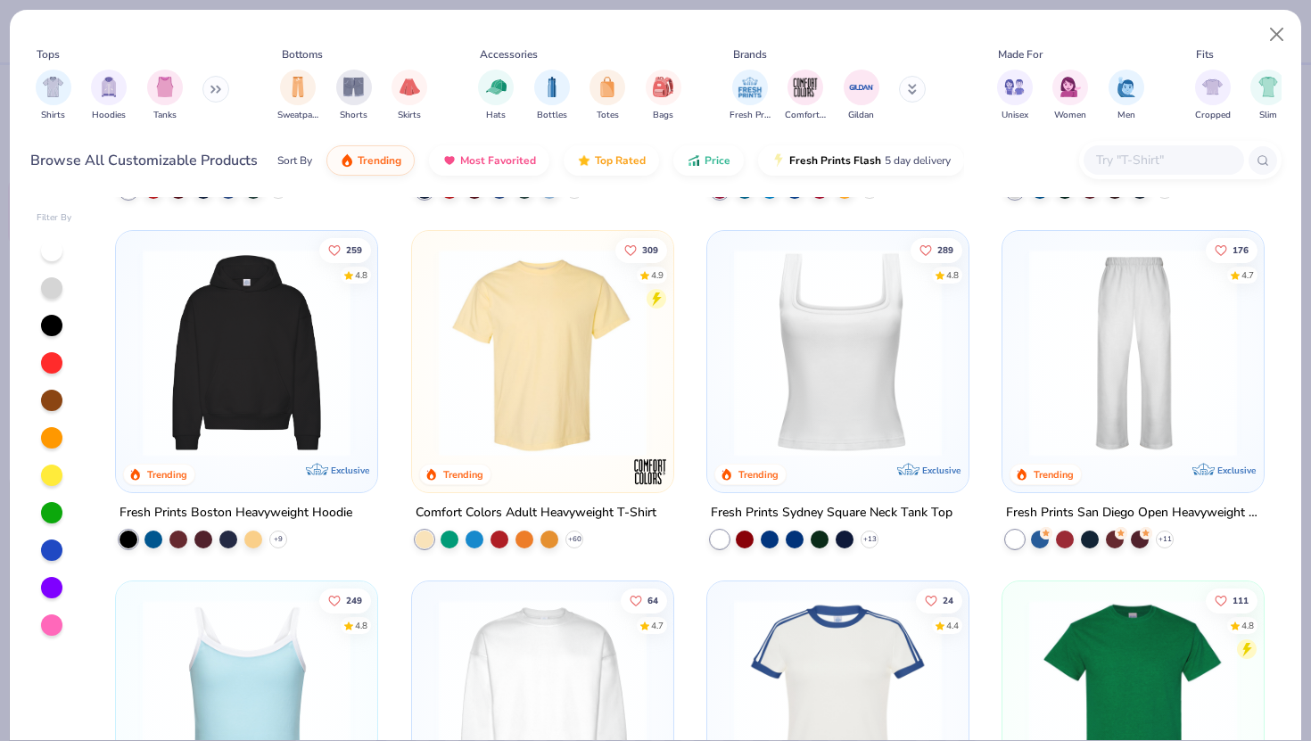 Image resolution: width=1311 pixels, height=741 pixels. What do you see at coordinates (54, 95) in the screenshot?
I see `div: filter for Shirts` at bounding box center [54, 95].